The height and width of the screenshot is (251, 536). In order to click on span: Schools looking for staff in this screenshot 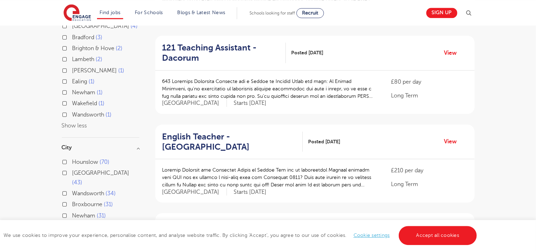, I will do `click(272, 13)`.